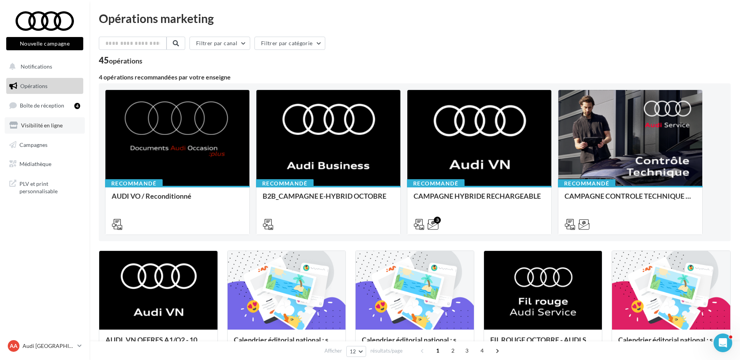  Describe the element at coordinates (467, 350) in the screenshot. I see `span: 3` at that location.